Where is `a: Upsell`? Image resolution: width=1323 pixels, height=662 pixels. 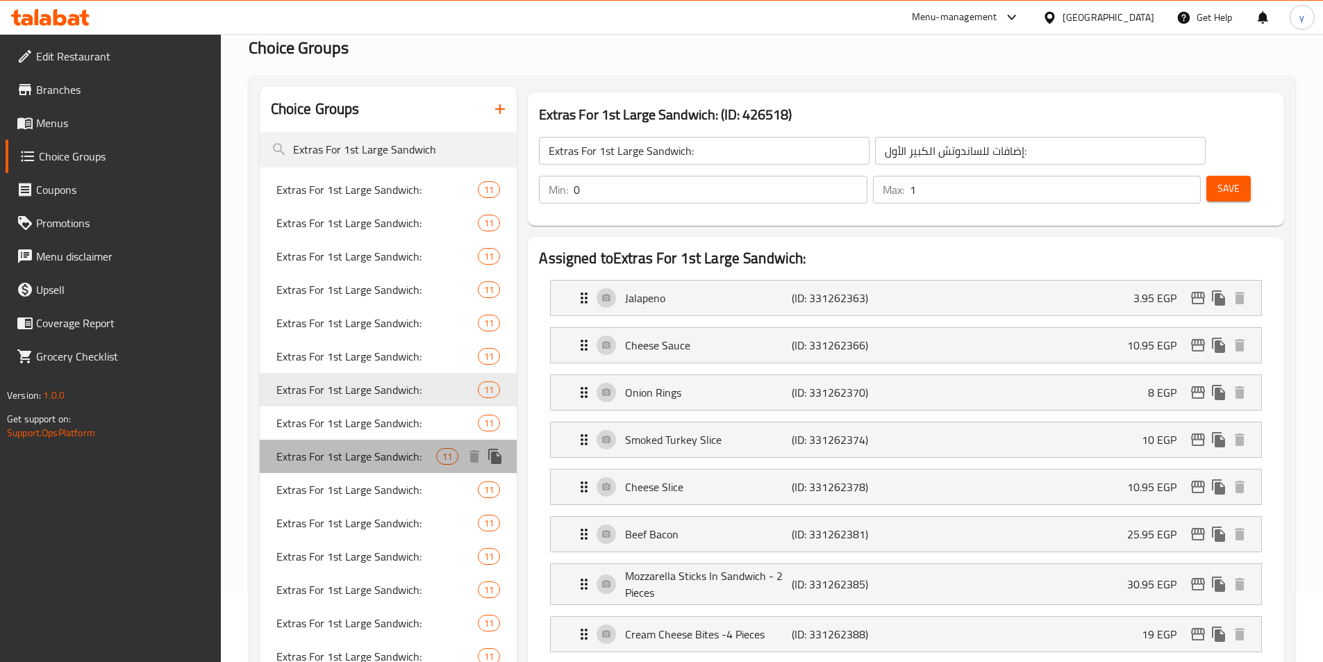
a: Upsell is located at coordinates (113, 290).